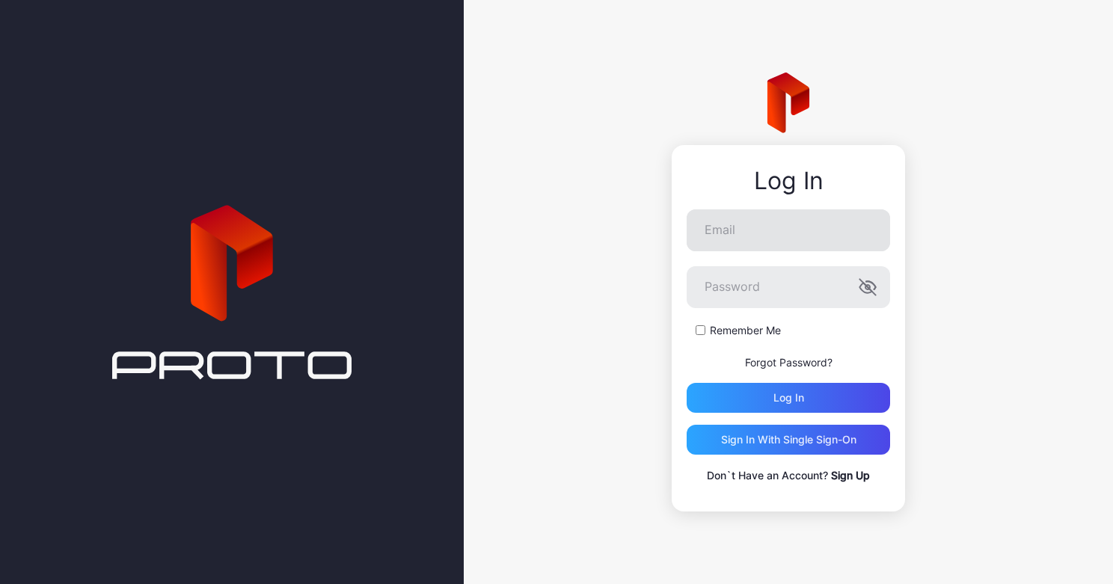  I want to click on div: Log In, so click(788, 181).